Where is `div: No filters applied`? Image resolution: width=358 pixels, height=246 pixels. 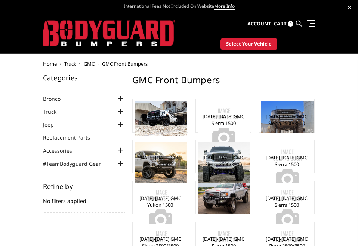 div: No filters applied is located at coordinates (84, 198).